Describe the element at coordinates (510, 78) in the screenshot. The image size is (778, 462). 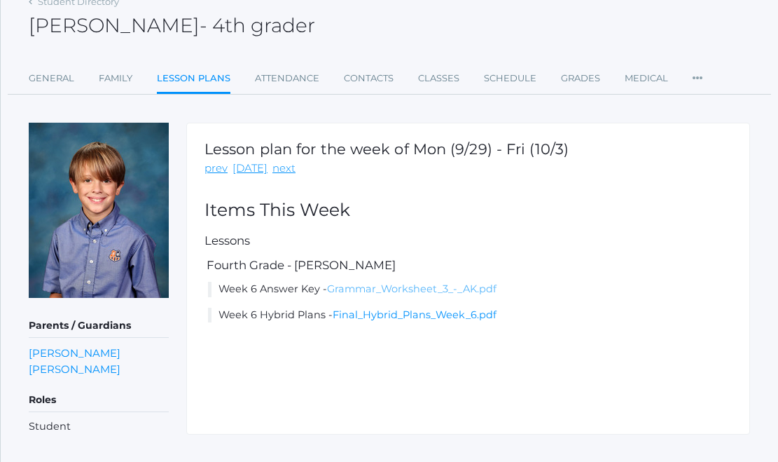
I see `a: Schedule` at that location.